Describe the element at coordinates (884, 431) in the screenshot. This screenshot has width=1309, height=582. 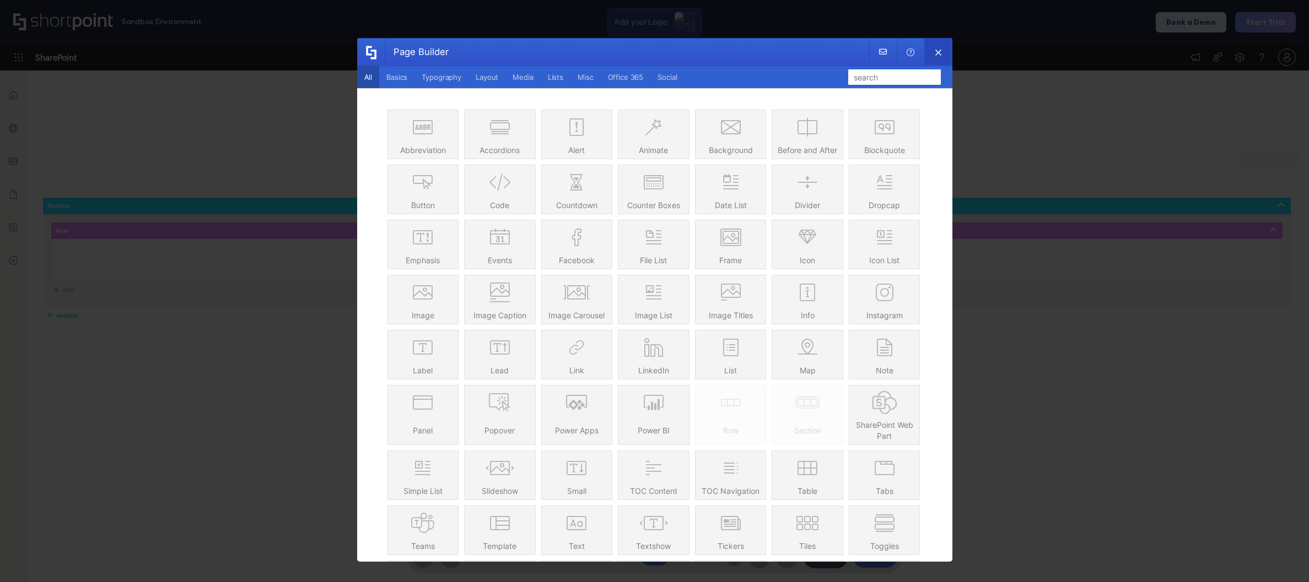
I see `div: SharePoint Web Part` at that location.